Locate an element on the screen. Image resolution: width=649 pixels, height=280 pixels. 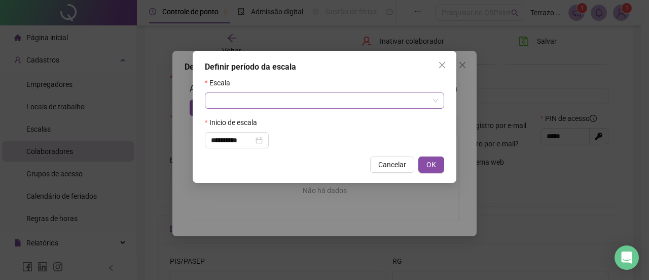
button: OK is located at coordinates (431, 164).